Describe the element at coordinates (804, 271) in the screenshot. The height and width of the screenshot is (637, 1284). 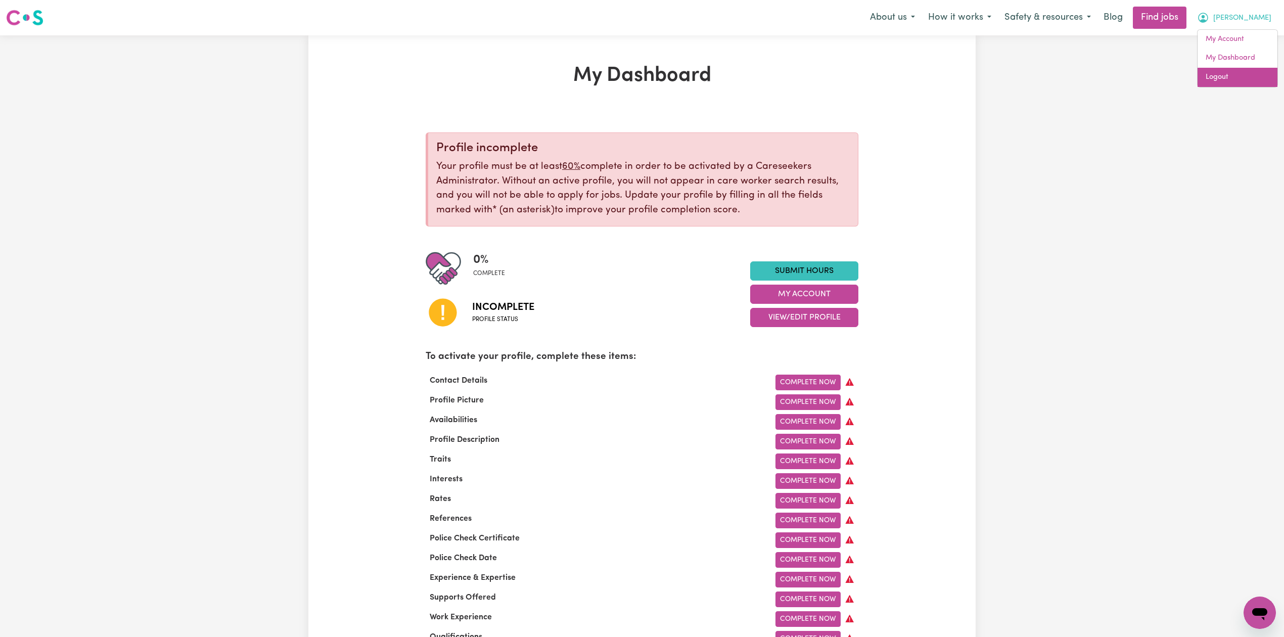
I see `a: Submit Hours` at that location.